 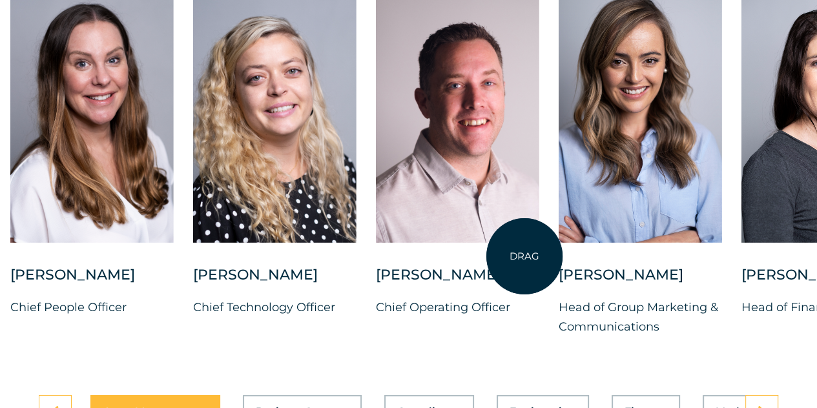 I want to click on p: Chief Technology Officer, so click(x=274, y=307).